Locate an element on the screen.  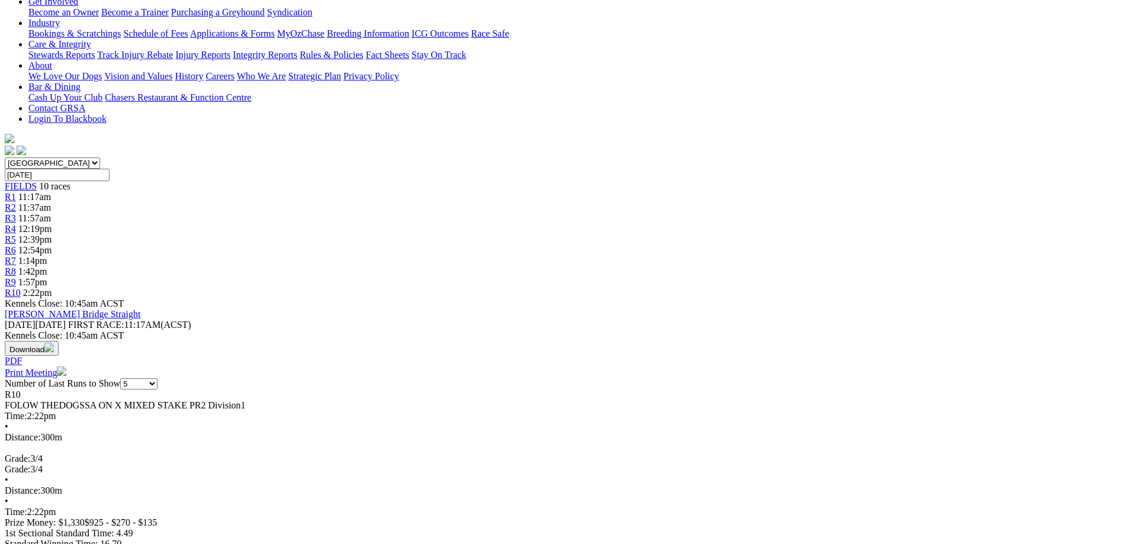
a: Stewards Reports is located at coordinates (62, 54).